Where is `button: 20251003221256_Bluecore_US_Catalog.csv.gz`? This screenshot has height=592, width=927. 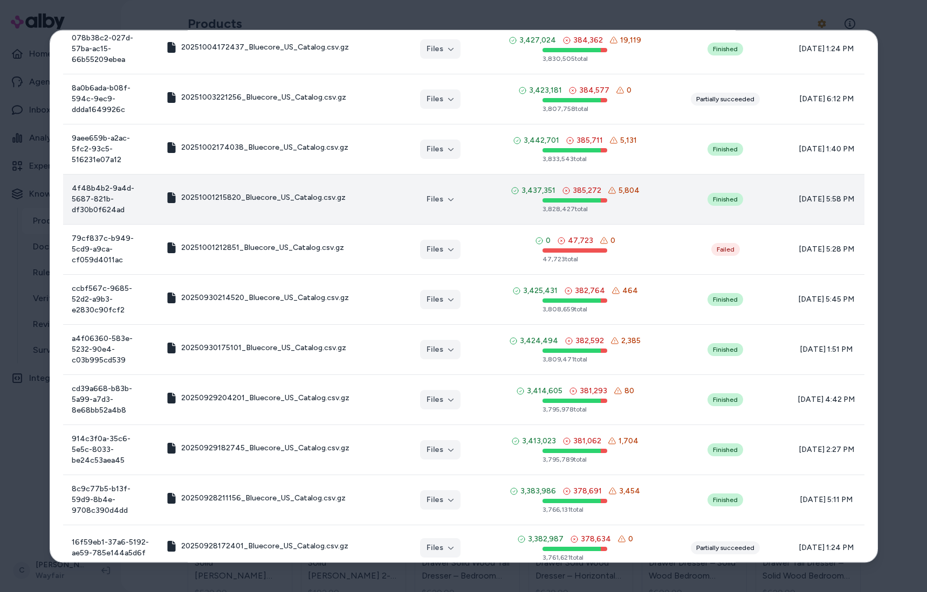
button: 20251003221256_Bluecore_US_Catalog.csv.gz is located at coordinates (256, 98).